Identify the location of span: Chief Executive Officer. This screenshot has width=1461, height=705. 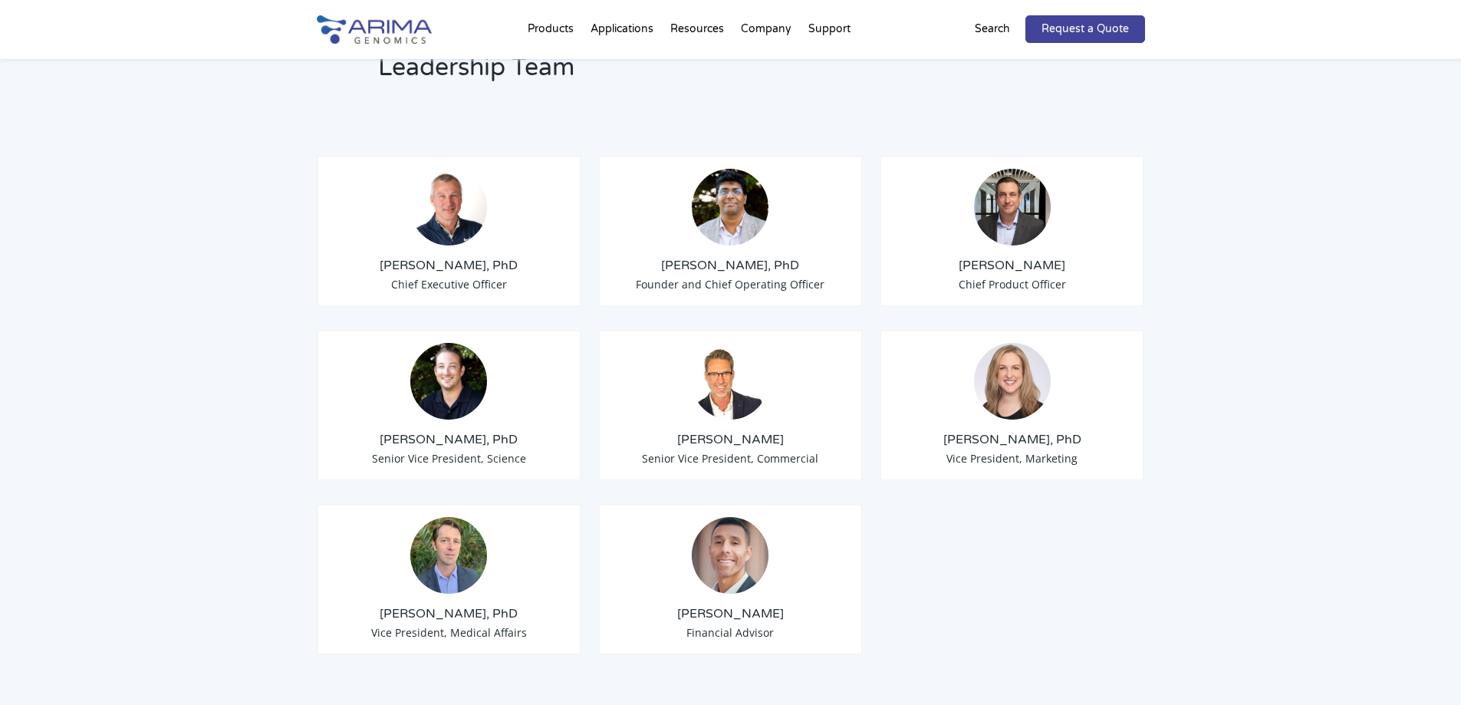
(449, 284).